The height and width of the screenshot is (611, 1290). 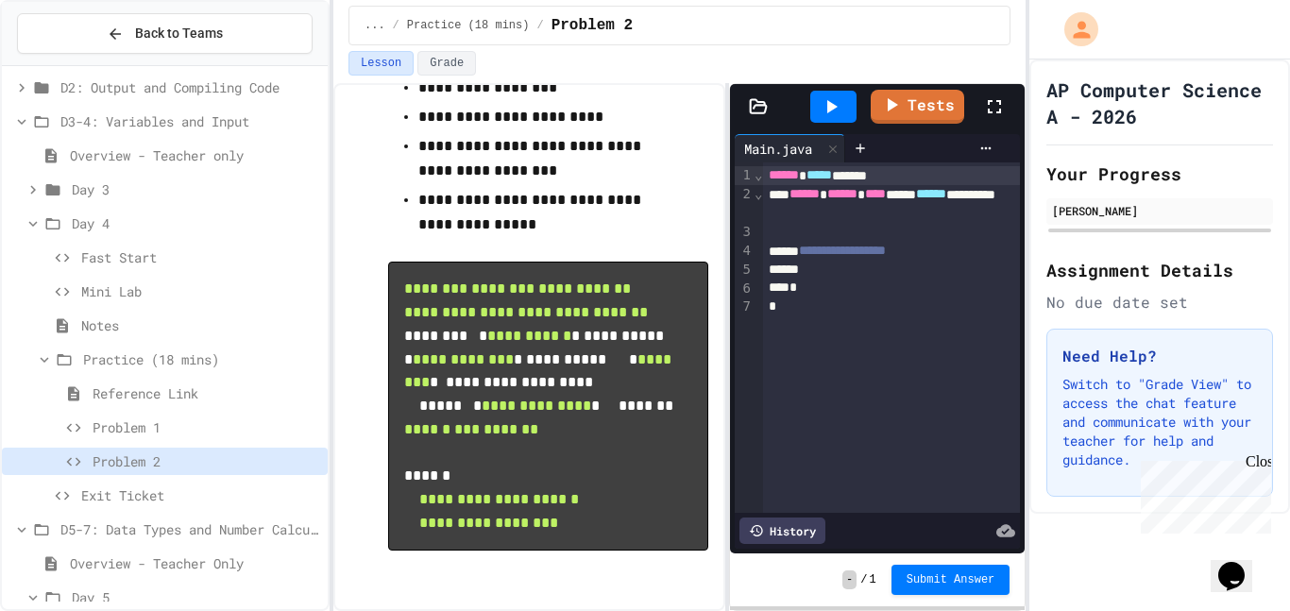 I want to click on h2: Assignment Details, so click(x=1160, y=270).